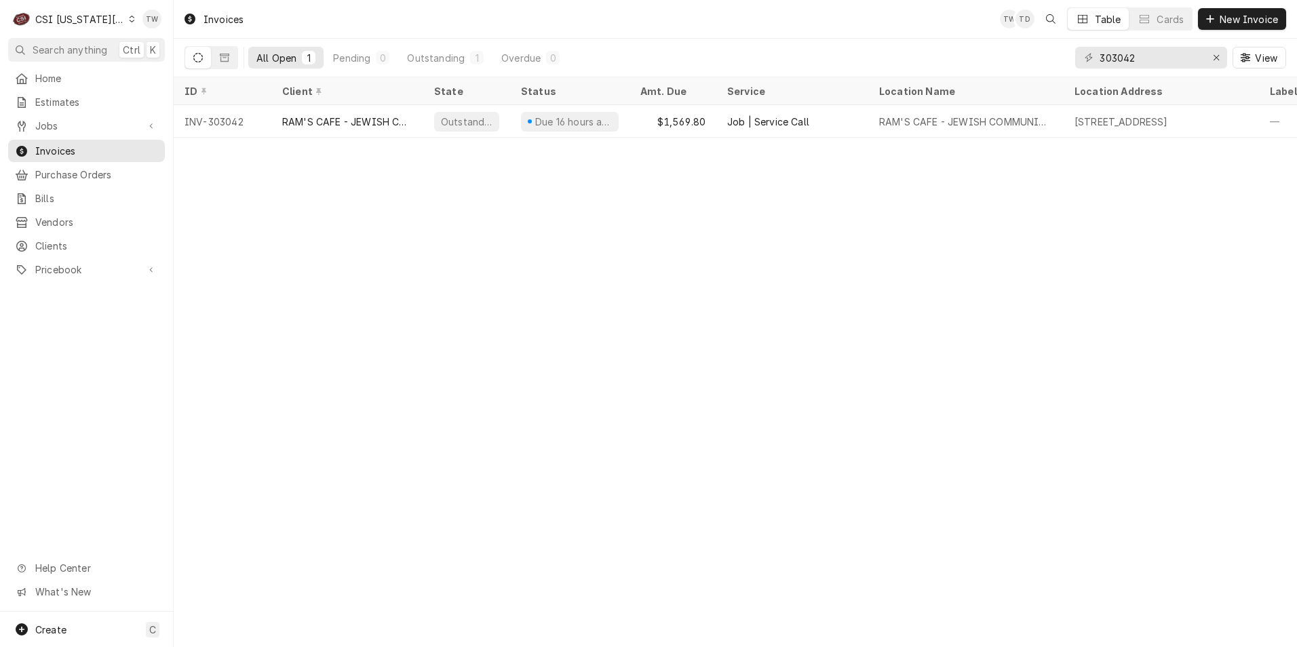 This screenshot has height=647, width=1297. I want to click on div: C, so click(22, 19).